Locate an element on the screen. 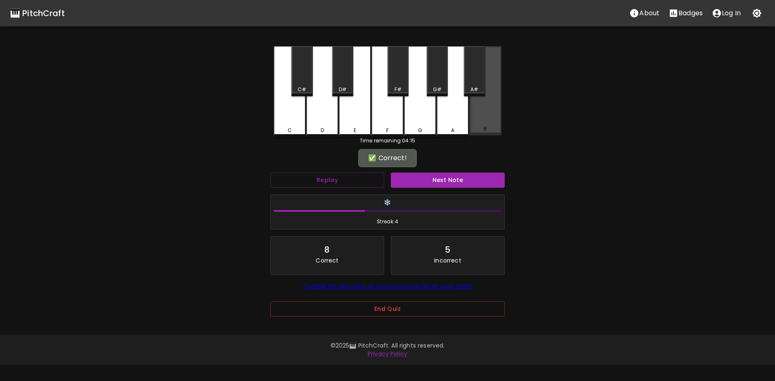 This screenshot has width=775, height=381. div: 🎹 PitchCraft is located at coordinates (37, 13).